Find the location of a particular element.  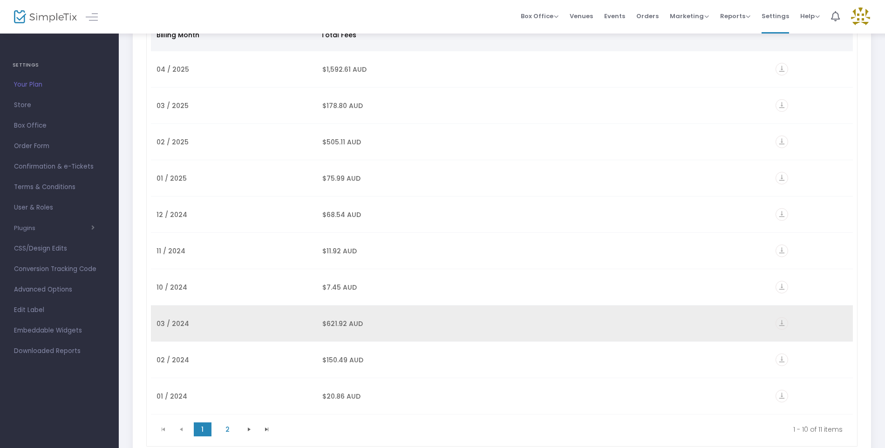

span: 01 / 2025 is located at coordinates (171, 178).